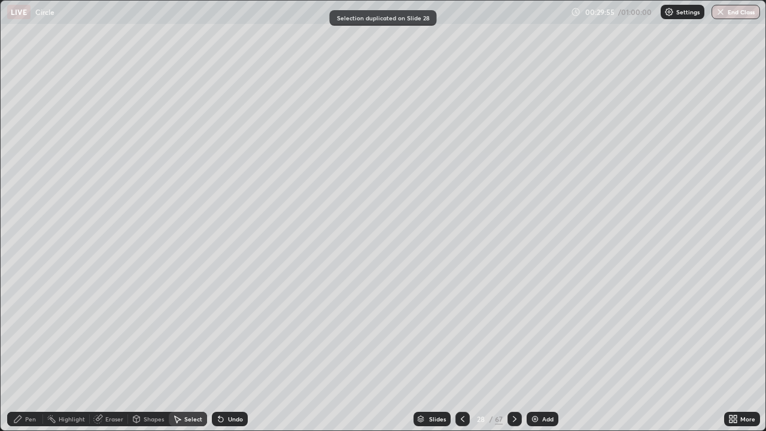 Image resolution: width=766 pixels, height=431 pixels. What do you see at coordinates (747, 419) in the screenshot?
I see `div: More` at bounding box center [747, 419].